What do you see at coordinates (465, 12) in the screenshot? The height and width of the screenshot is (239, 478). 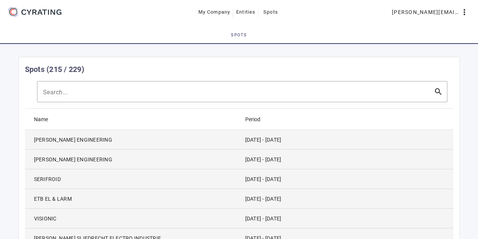 I see `mat-icon: more_vert` at bounding box center [465, 12].